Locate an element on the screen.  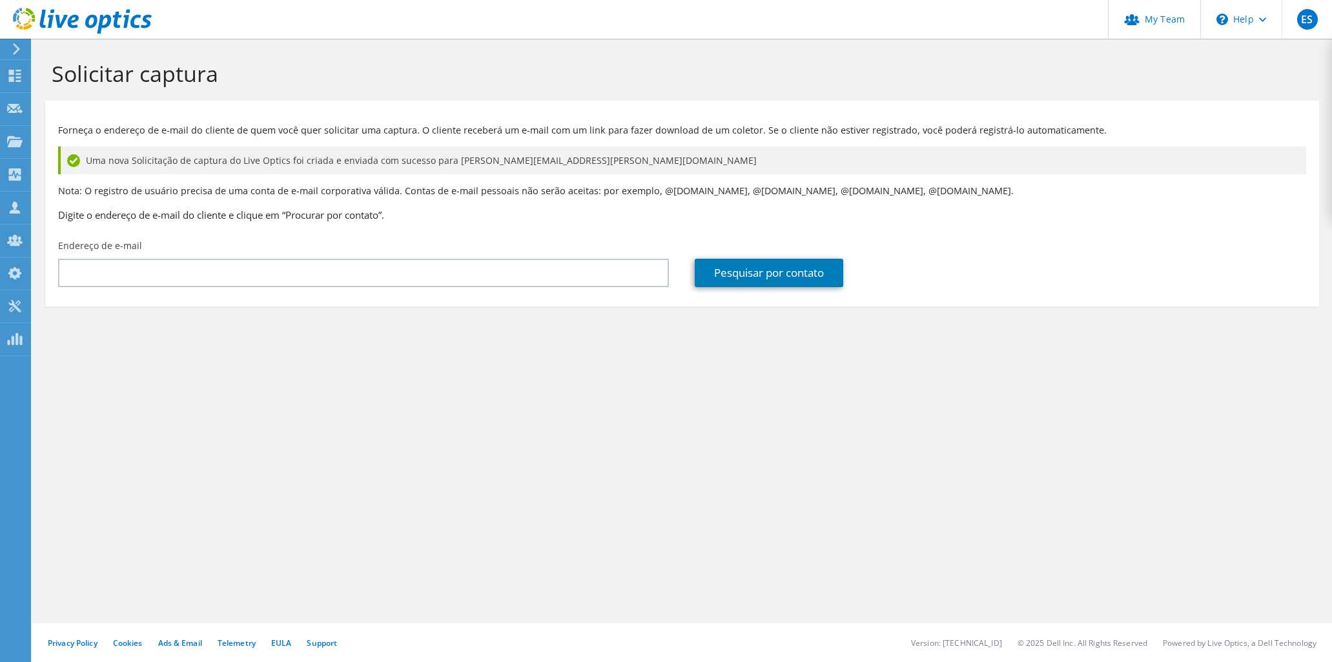
h3: Digite o endereço de e-mail do cliente e clique em “Procurar por contato”. is located at coordinates (682, 215).